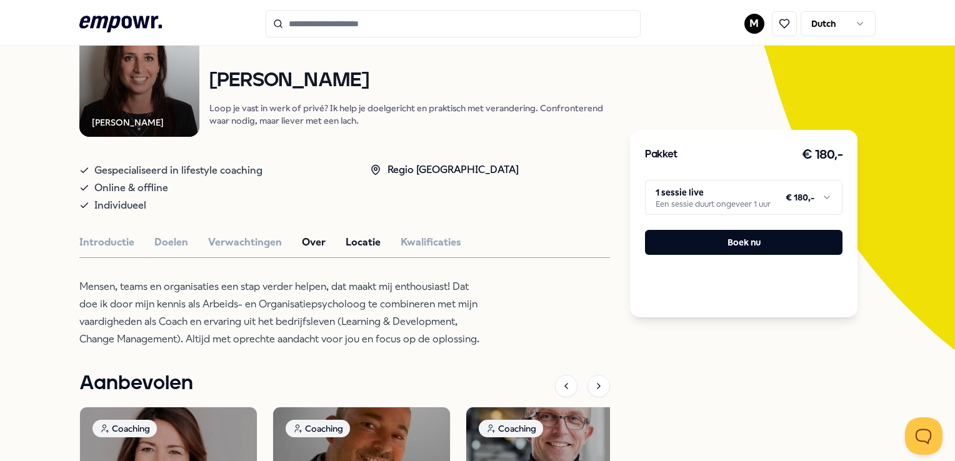  What do you see at coordinates (139, 77) in the screenshot?
I see `img: Product Image` at bounding box center [139, 77].